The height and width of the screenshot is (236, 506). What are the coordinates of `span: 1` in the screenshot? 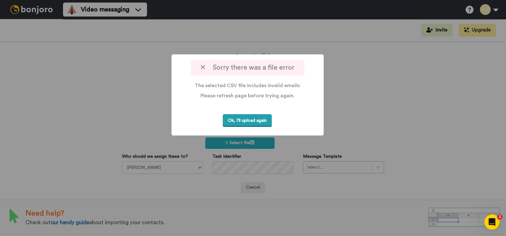 It's located at (500, 217).